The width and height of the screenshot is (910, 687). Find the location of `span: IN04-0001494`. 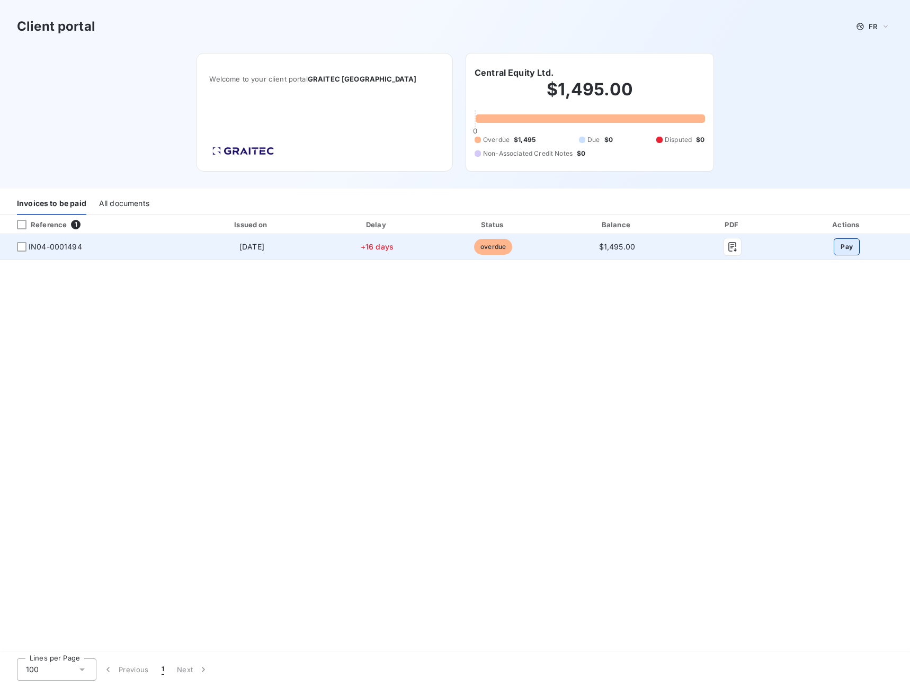

span: IN04-0001494 is located at coordinates (55, 247).